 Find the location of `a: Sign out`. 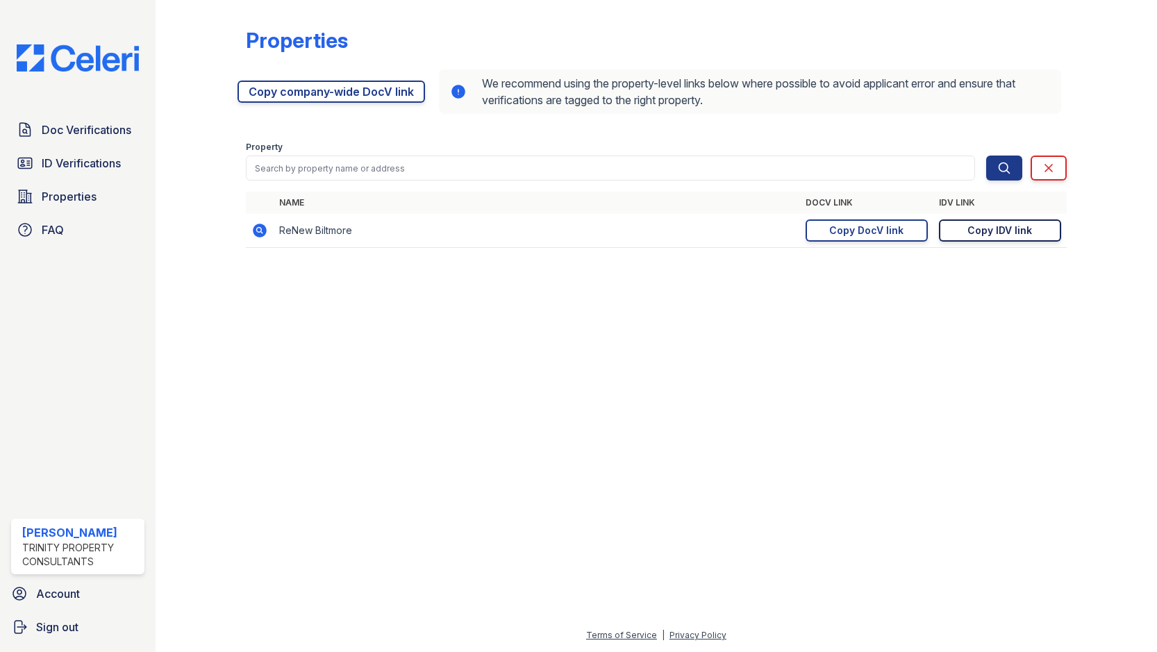

a: Sign out is located at coordinates (78, 627).